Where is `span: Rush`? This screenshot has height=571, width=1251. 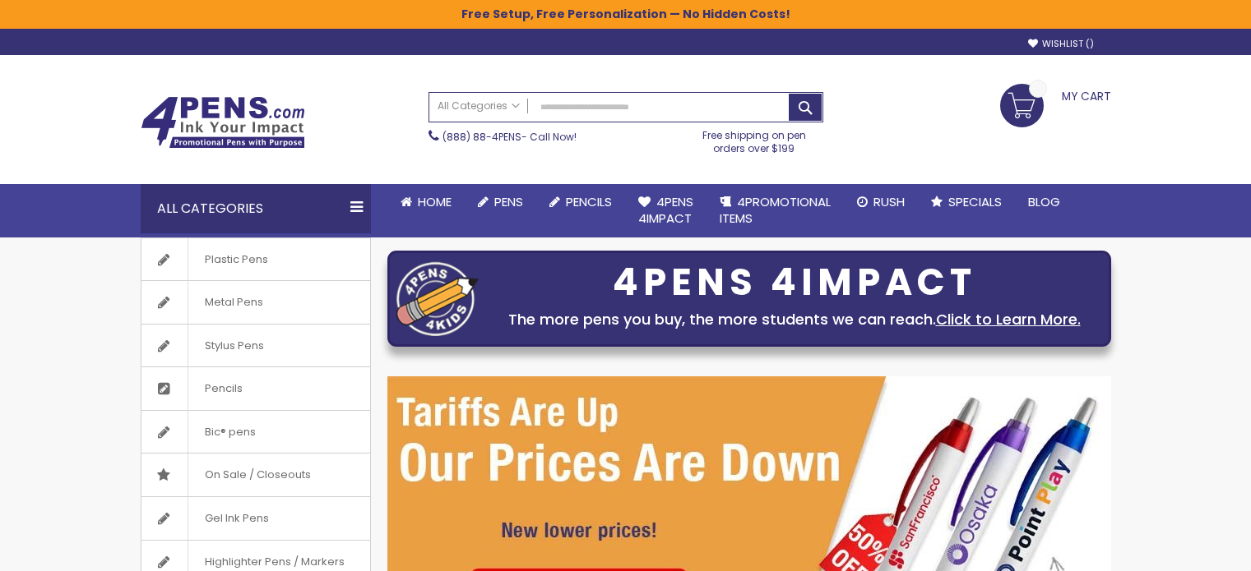
span: Rush is located at coordinates (889, 201).